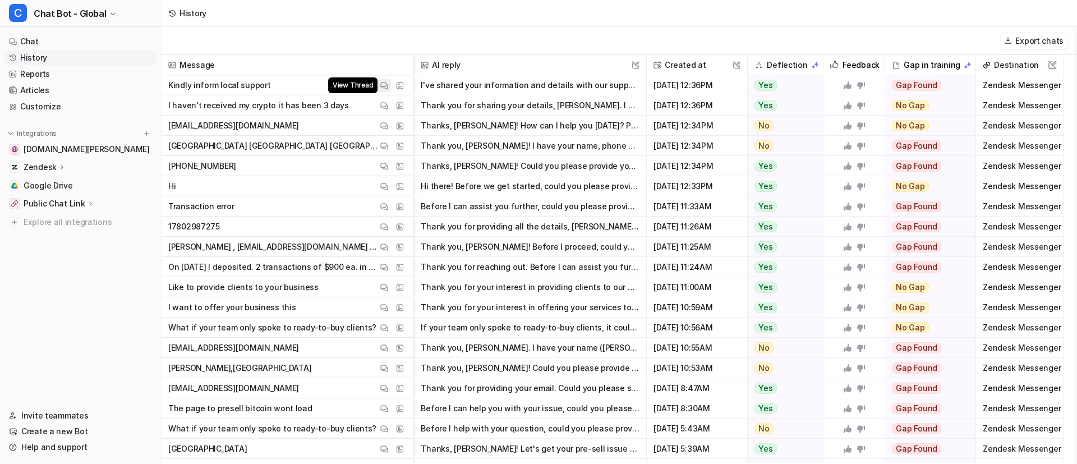  Describe the element at coordinates (240, 408) in the screenshot. I see `p: The page to presell bitcoin wont load` at that location.